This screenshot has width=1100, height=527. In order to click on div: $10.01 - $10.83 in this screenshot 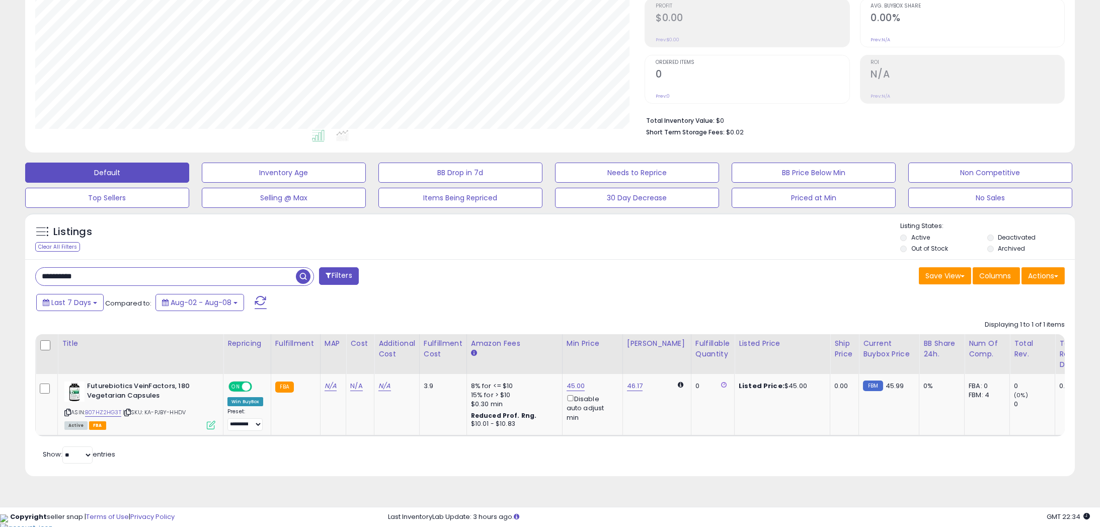, I will do `click(513, 424)`.